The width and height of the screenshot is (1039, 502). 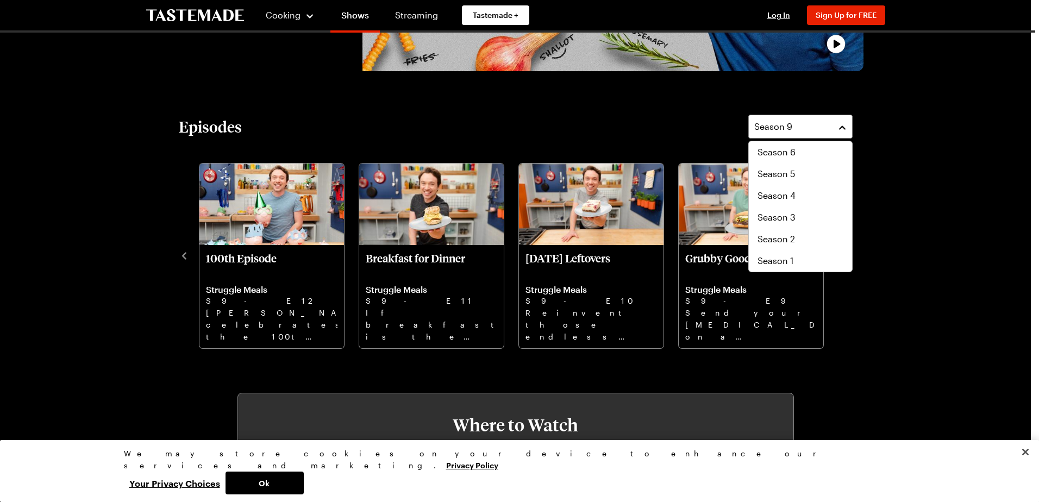 I want to click on button: Season 9, so click(x=800, y=127).